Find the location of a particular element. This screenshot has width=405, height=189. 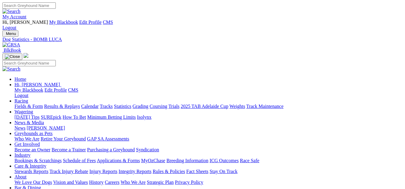

a: Calendar is located at coordinates (90, 106).